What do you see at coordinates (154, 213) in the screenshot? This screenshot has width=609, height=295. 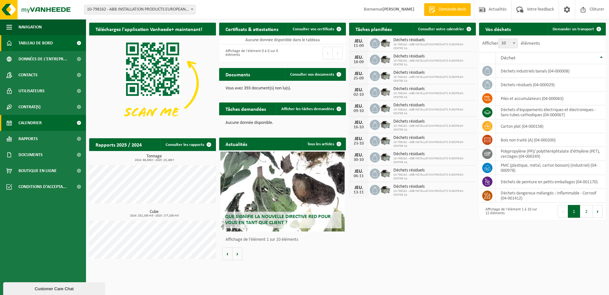 I see `h3: Cube` at bounding box center [154, 213].